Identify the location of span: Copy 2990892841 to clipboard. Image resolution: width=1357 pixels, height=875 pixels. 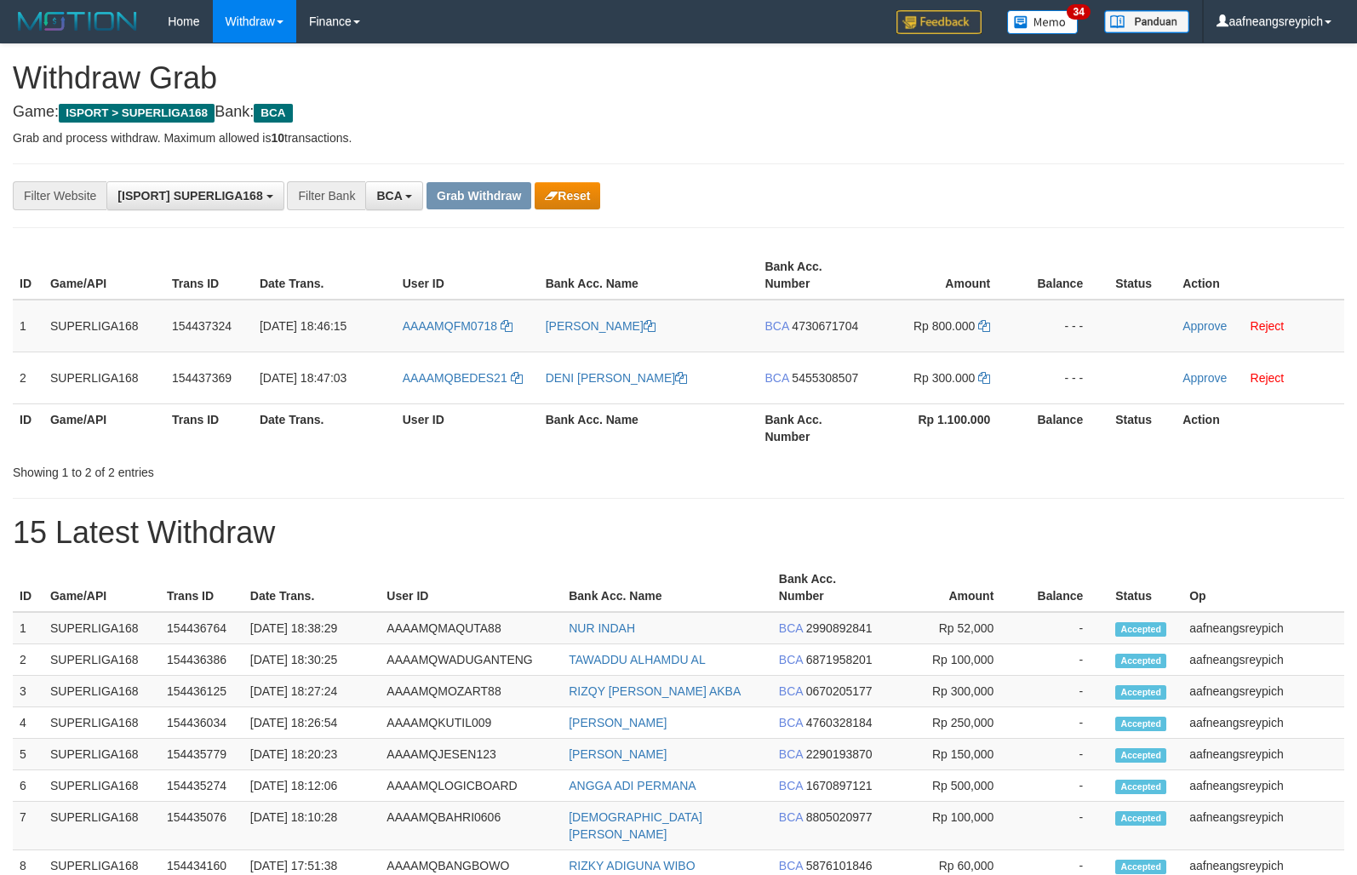
(840, 628).